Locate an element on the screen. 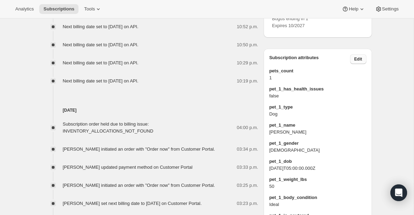 This screenshot has width=414, height=215. span: 03:25 p.m. is located at coordinates (248, 185).